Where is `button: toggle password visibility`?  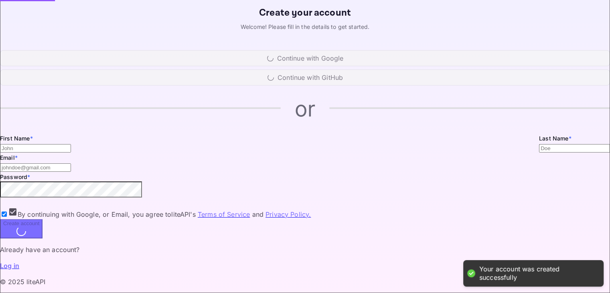
button: toggle password visibility is located at coordinates (6, 197).